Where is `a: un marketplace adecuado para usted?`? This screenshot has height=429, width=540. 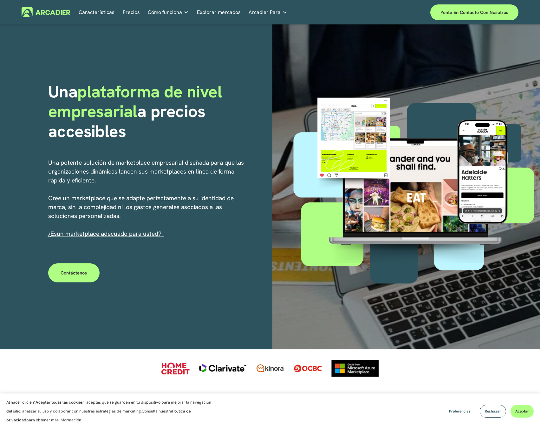
a: un marketplace adecuado para usted? is located at coordinates (109, 233).